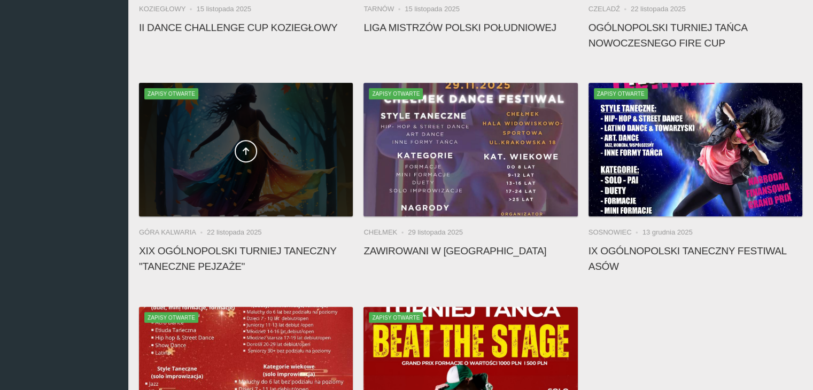 This screenshot has height=390, width=813. What do you see at coordinates (667, 232) in the screenshot?
I see `li: 13 grudnia 2025` at bounding box center [667, 232].